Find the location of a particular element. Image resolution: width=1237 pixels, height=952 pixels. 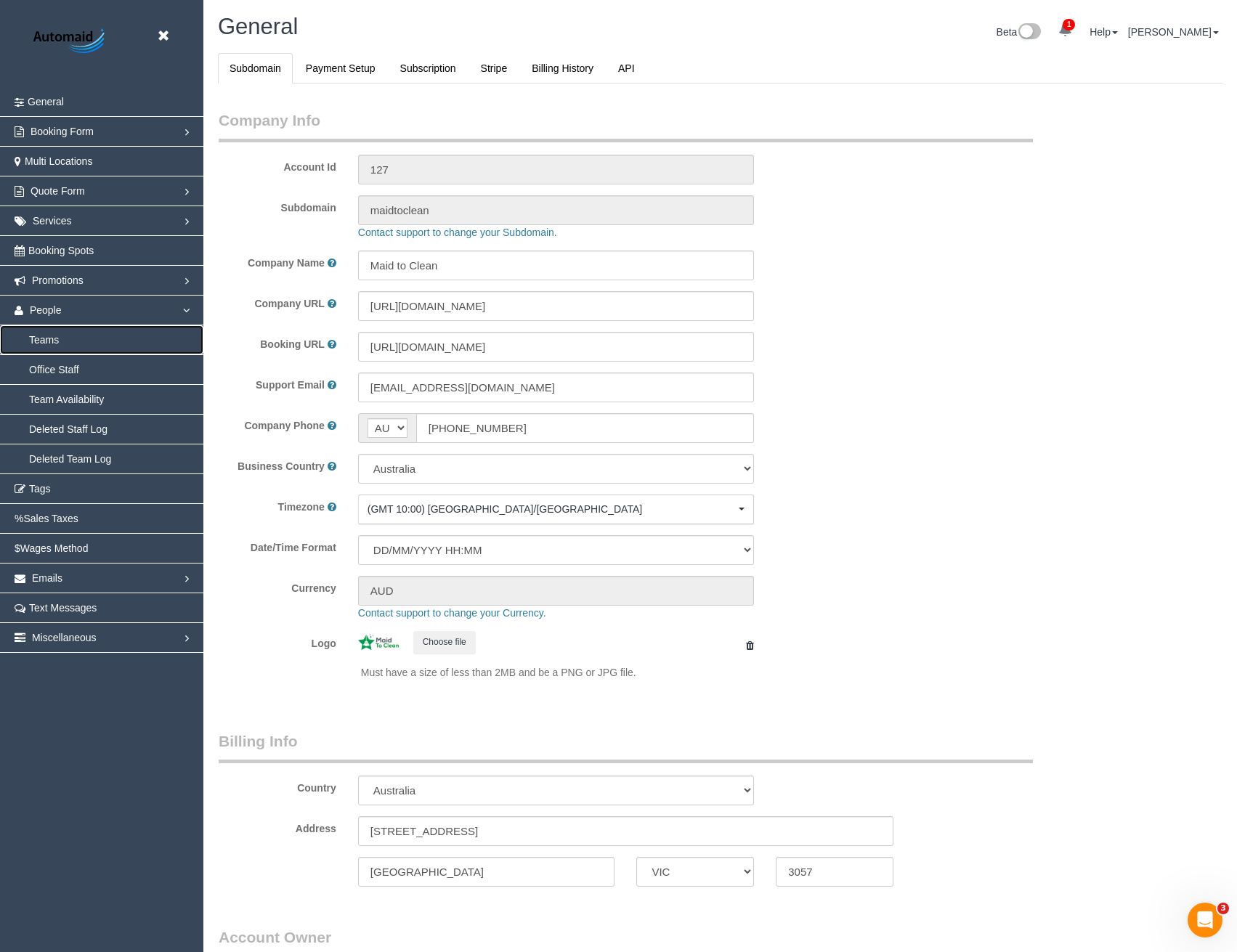

span: Emails is located at coordinates (47, 578).